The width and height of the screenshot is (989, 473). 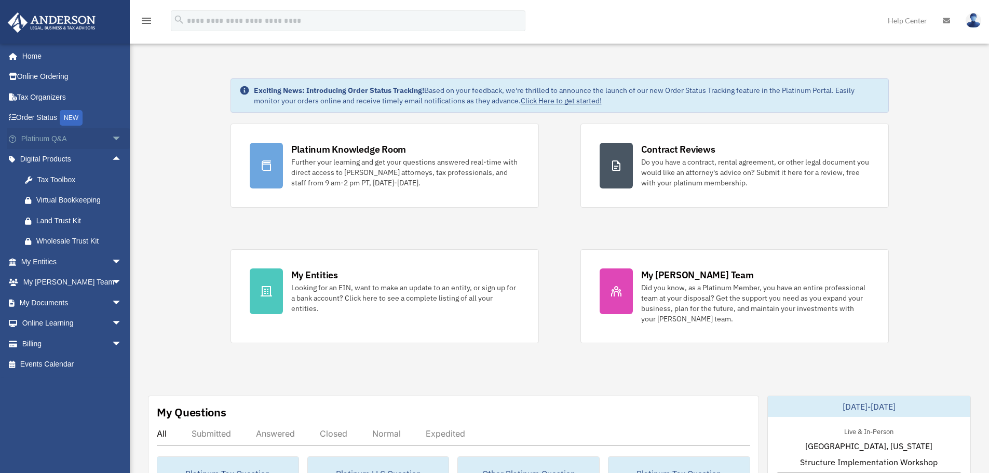 I want to click on a: Tax Organizers, so click(x=72, y=97).